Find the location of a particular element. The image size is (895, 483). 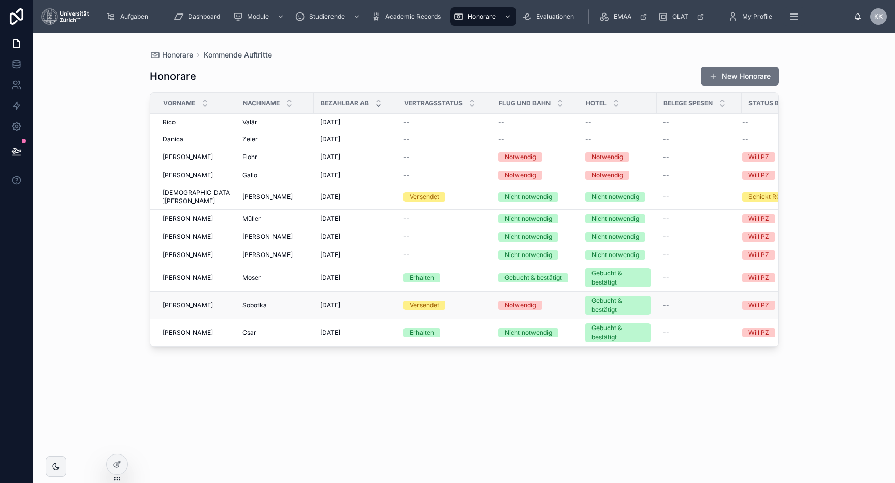

a: Schickt RG is located at coordinates (777, 197).